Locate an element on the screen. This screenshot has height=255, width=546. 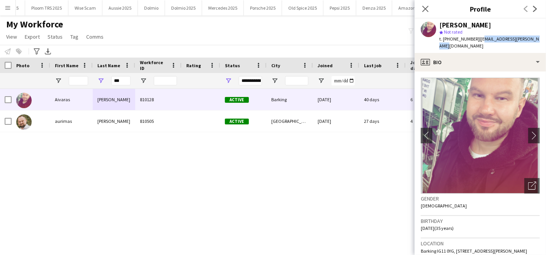
div: 40 days is located at coordinates (383, 99).